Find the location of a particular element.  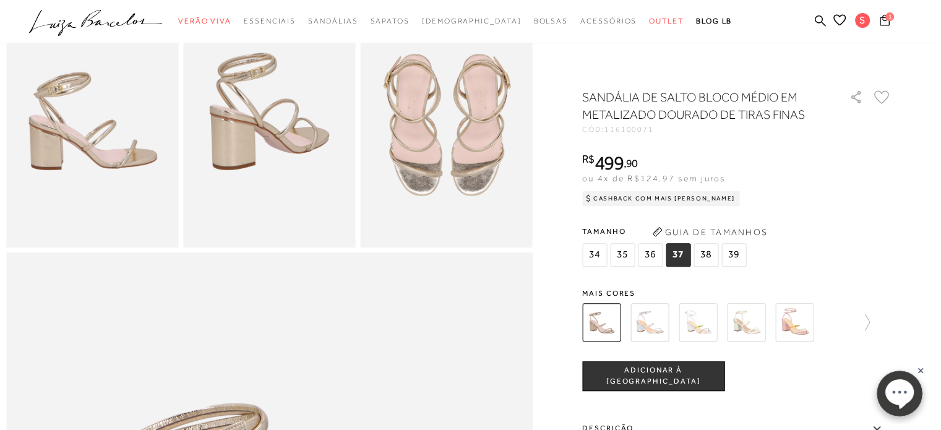

span: BLOG LB is located at coordinates (714, 21).